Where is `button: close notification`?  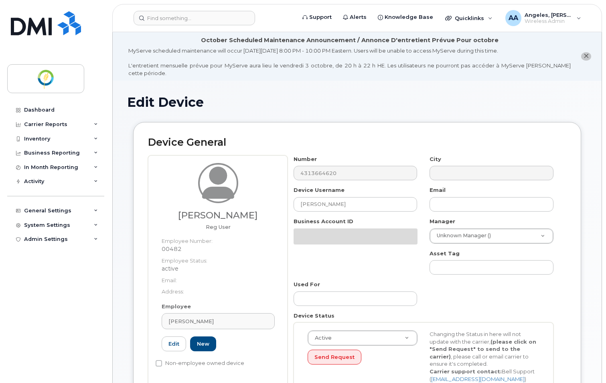 button: close notification is located at coordinates (586, 56).